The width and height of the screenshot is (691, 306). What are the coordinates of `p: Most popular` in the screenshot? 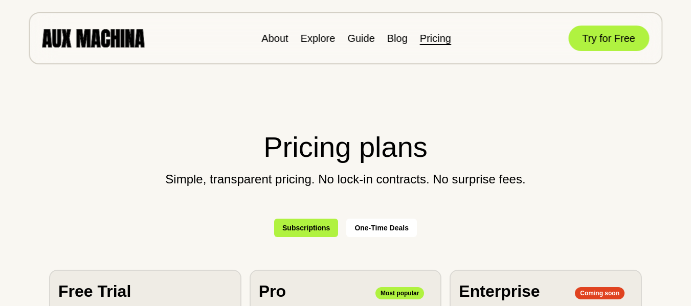 It's located at (400, 294).